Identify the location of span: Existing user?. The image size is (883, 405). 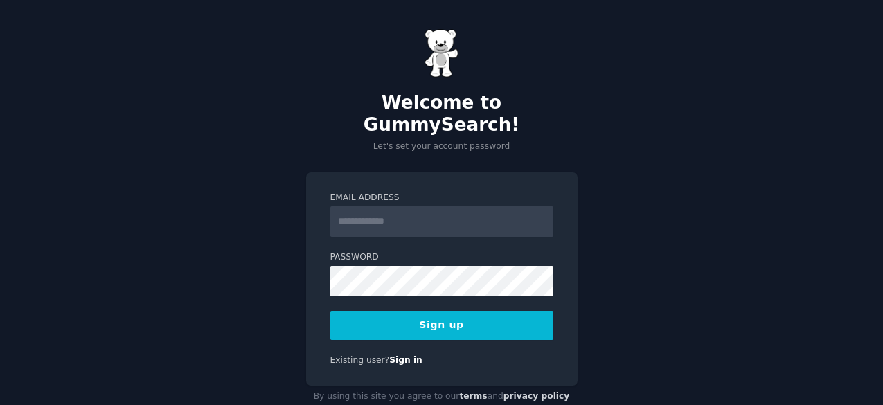
(360, 360).